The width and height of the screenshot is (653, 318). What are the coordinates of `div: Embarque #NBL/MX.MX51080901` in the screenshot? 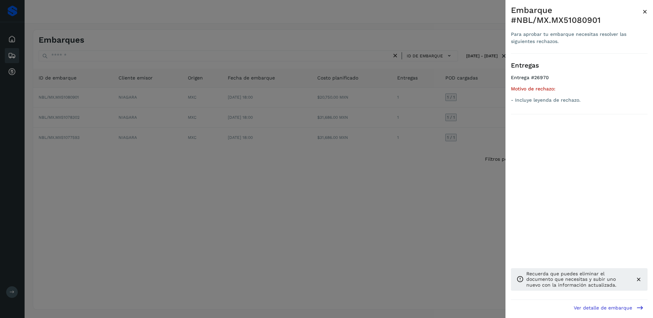 It's located at (576, 15).